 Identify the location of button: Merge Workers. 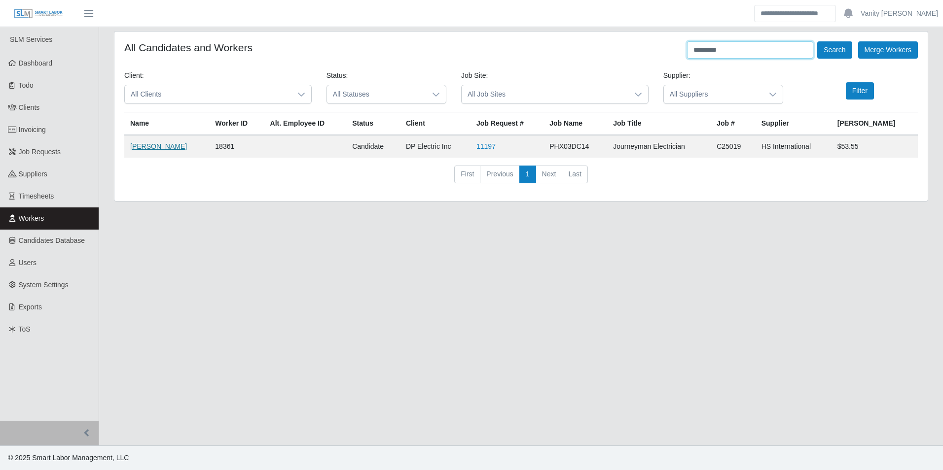
(887, 50).